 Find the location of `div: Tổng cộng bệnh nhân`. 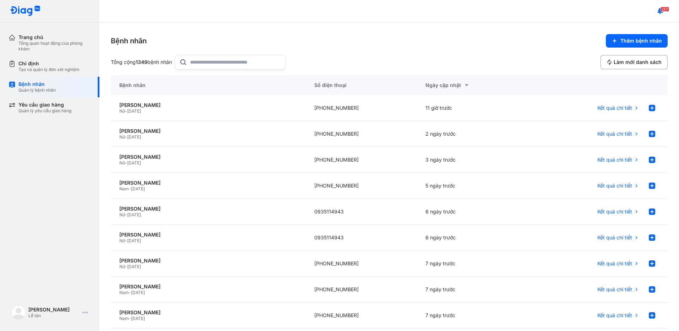

div: Tổng cộng bệnh nhân is located at coordinates (141, 62).